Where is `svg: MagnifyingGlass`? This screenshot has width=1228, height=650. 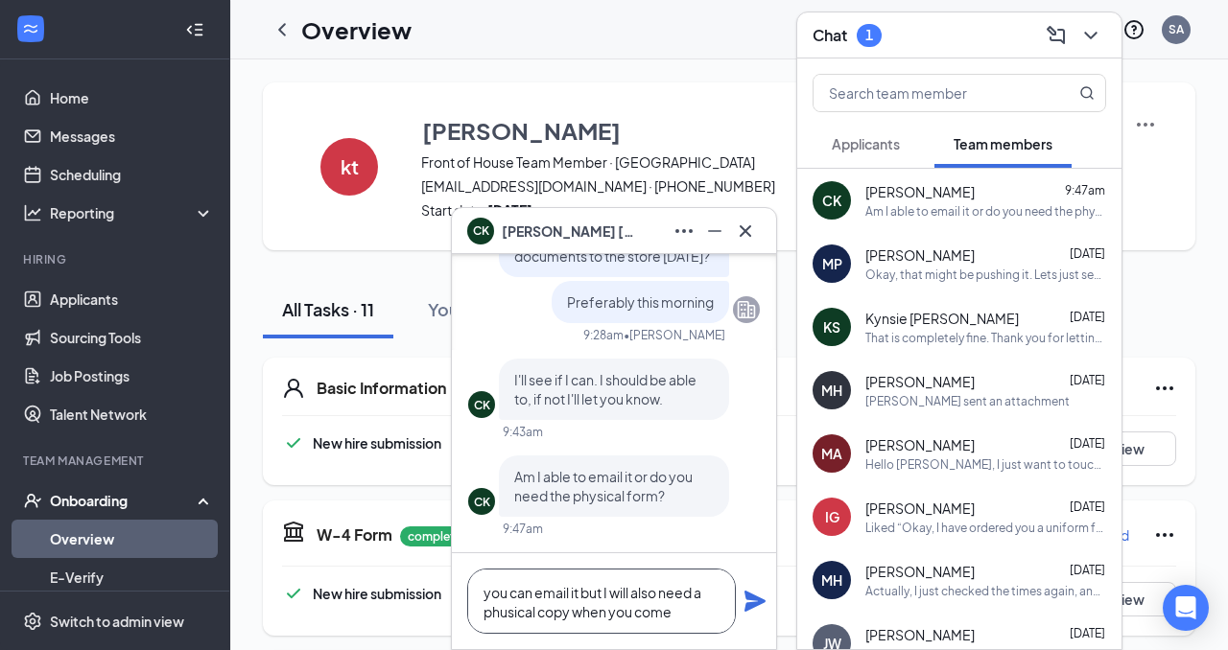 svg: MagnifyingGlass is located at coordinates (1087, 93).